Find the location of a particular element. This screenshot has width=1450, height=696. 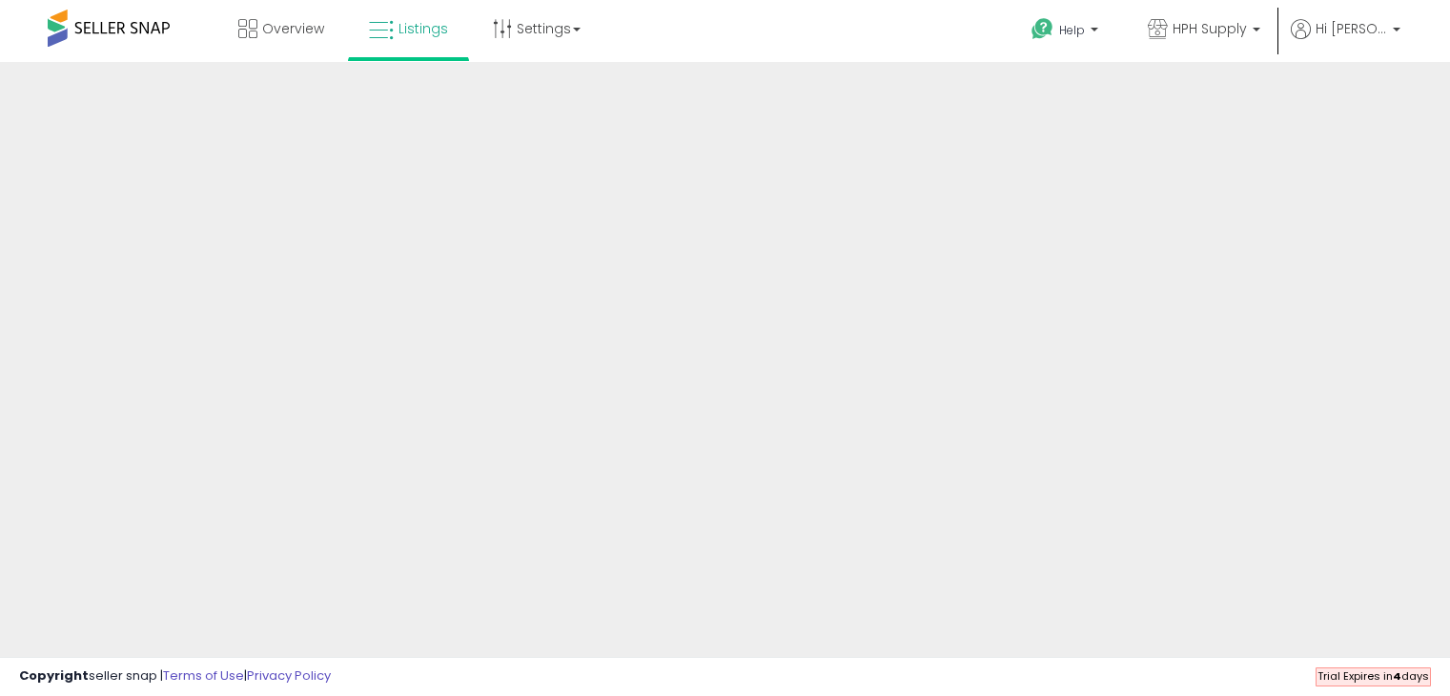

a: Privacy Policy is located at coordinates (289, 675).